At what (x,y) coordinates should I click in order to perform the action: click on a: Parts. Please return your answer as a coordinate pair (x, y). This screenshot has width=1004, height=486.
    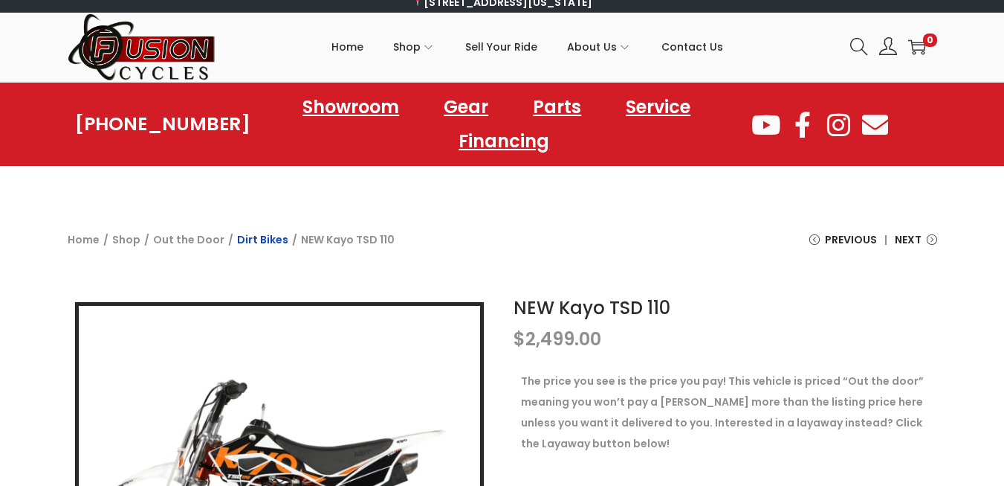
    Looking at the image, I should click on (557, 107).